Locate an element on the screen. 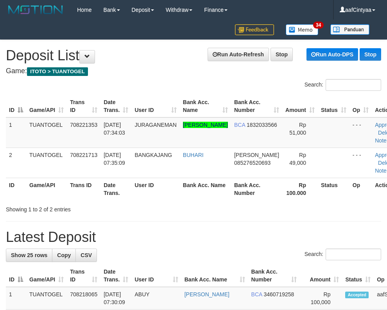 The height and width of the screenshot is (310, 387). a: Run Auto-Refresh is located at coordinates (238, 54).